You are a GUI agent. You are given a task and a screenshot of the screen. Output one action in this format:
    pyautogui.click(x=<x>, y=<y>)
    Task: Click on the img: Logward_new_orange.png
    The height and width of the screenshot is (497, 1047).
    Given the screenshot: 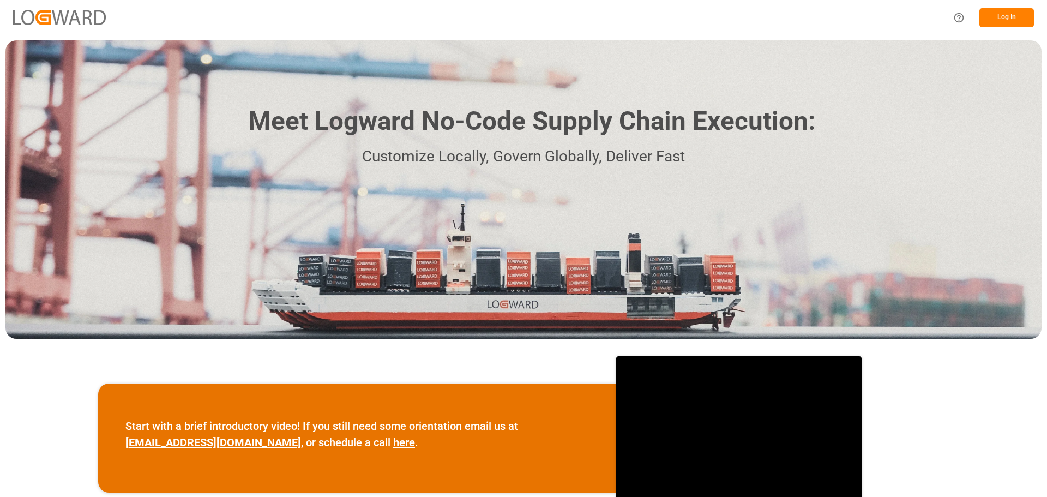 What is the action you would take?
    pyautogui.click(x=59, y=17)
    